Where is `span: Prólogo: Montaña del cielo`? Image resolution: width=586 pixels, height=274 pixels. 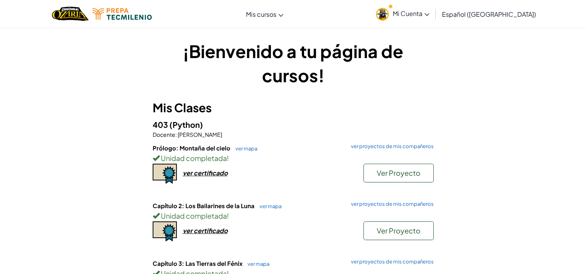
span: Prólogo: Montaña del cielo is located at coordinates (192, 148).